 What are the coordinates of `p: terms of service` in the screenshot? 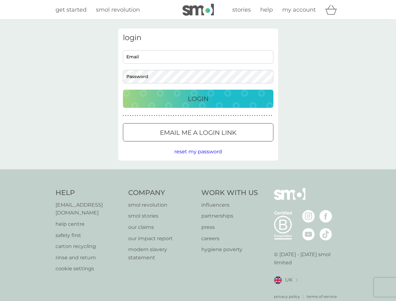 It's located at (322, 296).